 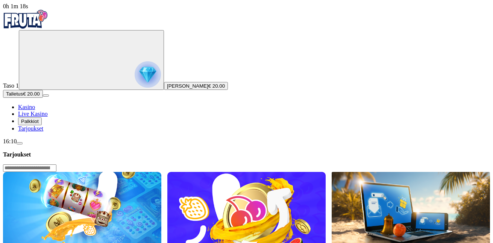 What do you see at coordinates (26, 26) in the screenshot?
I see `a: Fruta` at bounding box center [26, 26].